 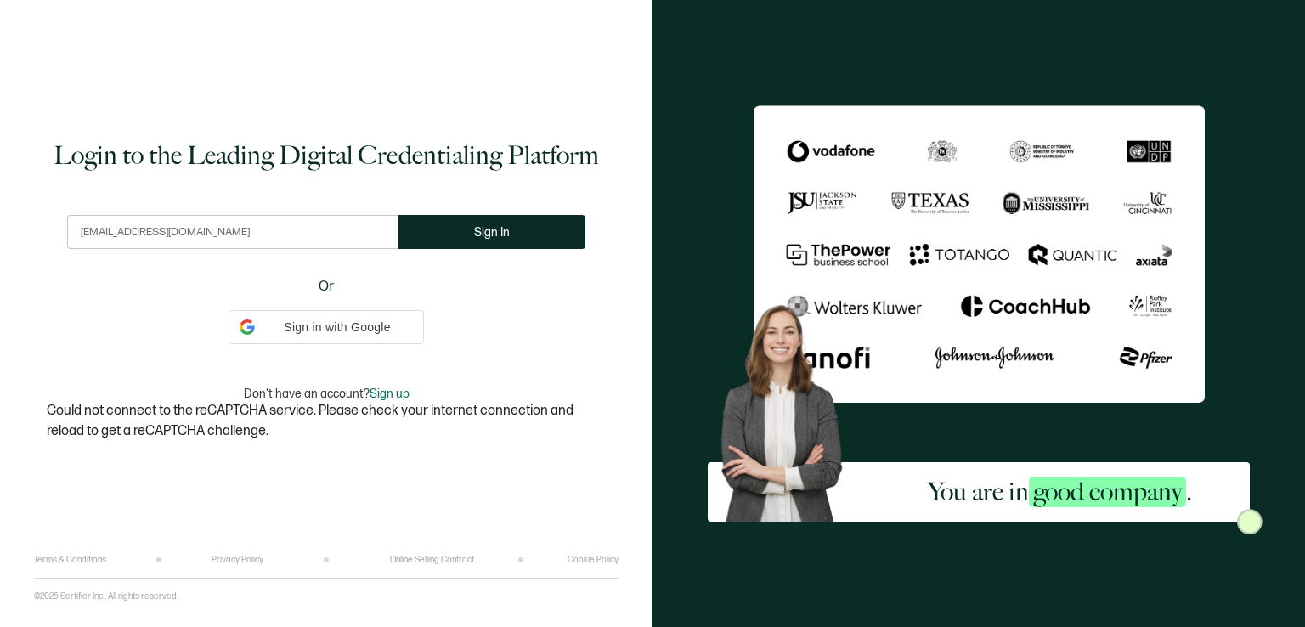 I want to click on p: ©2025 Sertifier Inc.. All rights reserved., so click(x=106, y=597).